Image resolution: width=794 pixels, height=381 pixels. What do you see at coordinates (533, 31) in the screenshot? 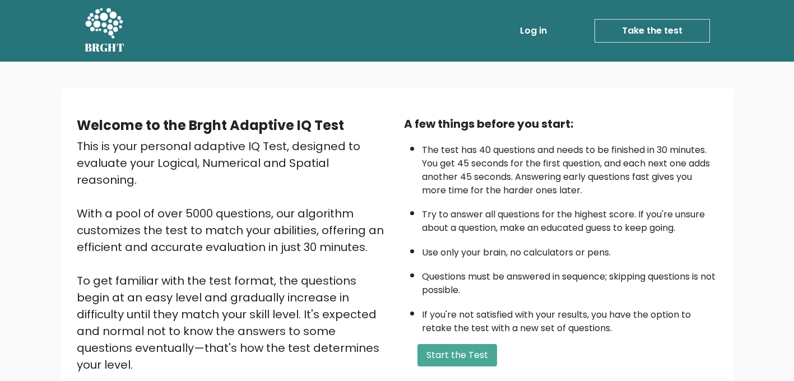
I see `a: Log in` at bounding box center [533, 31].